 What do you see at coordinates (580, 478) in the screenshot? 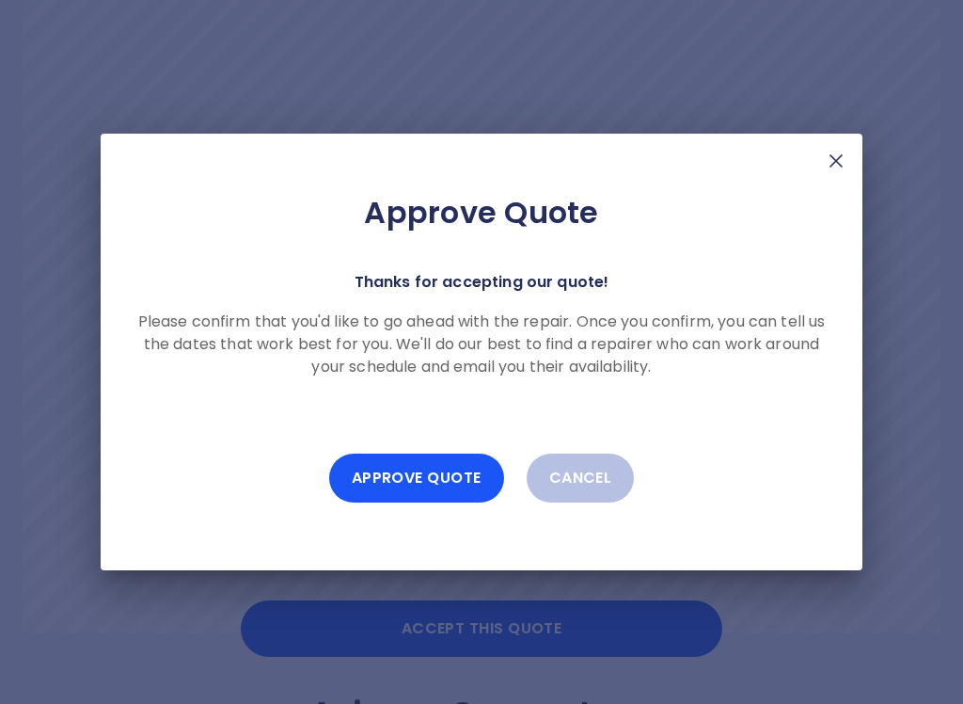
I see `button: Cancel` at bounding box center [580, 478].